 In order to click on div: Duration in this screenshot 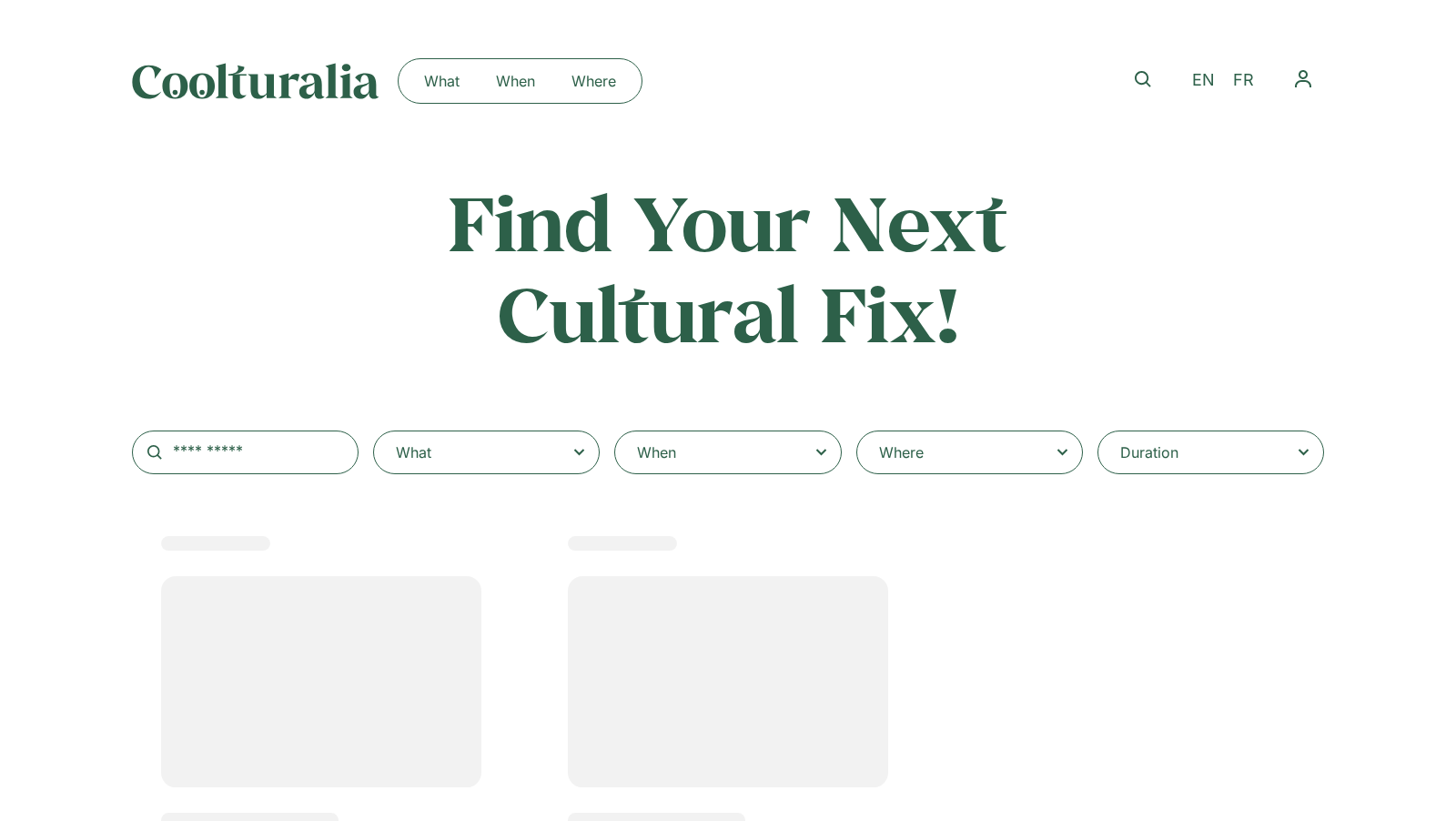, I will do `click(1149, 452)`.